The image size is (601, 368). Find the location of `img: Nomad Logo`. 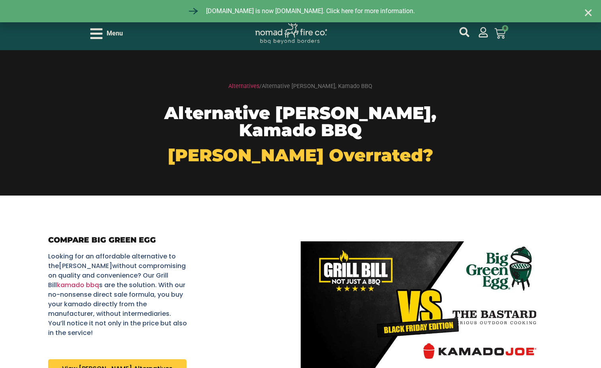

img: Nomad Logo is located at coordinates (291, 33).